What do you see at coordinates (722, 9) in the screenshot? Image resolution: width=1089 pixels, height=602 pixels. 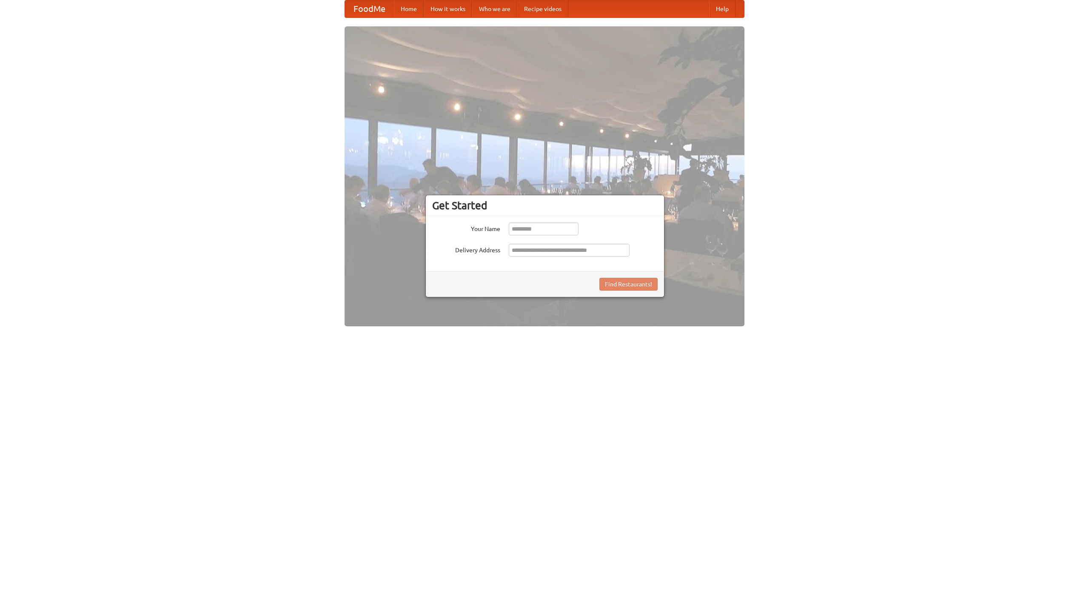 I see `a: Help` at bounding box center [722, 9].